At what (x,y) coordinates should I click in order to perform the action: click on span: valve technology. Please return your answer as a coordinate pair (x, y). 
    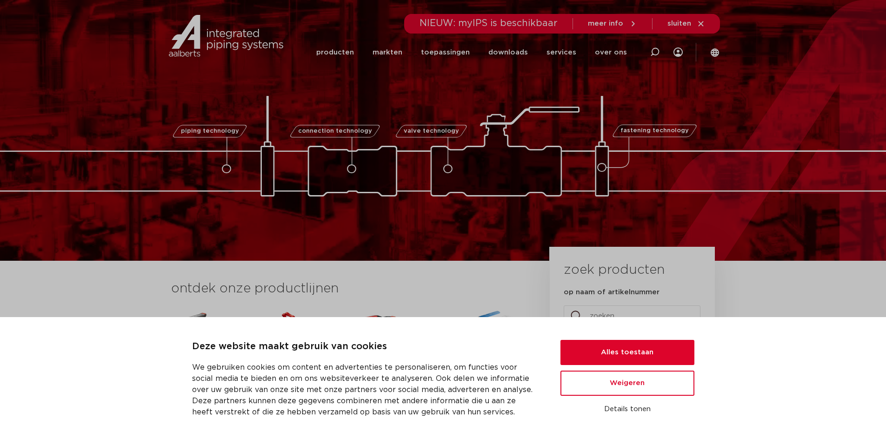
    Looking at the image, I should click on (431, 131).